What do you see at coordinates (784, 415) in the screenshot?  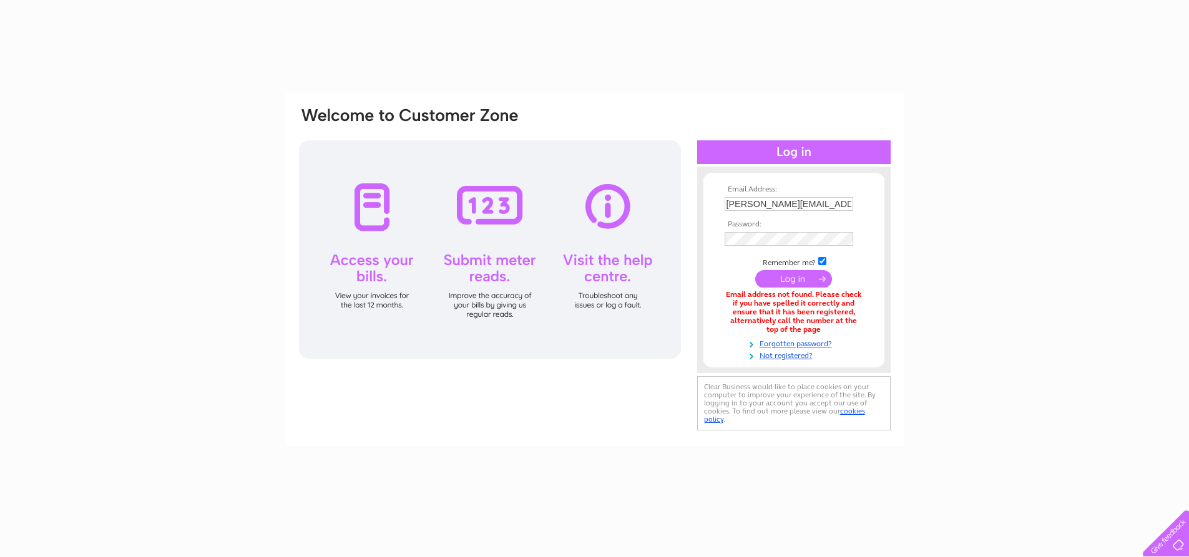 I see `a: cookies policy` at bounding box center [784, 415].